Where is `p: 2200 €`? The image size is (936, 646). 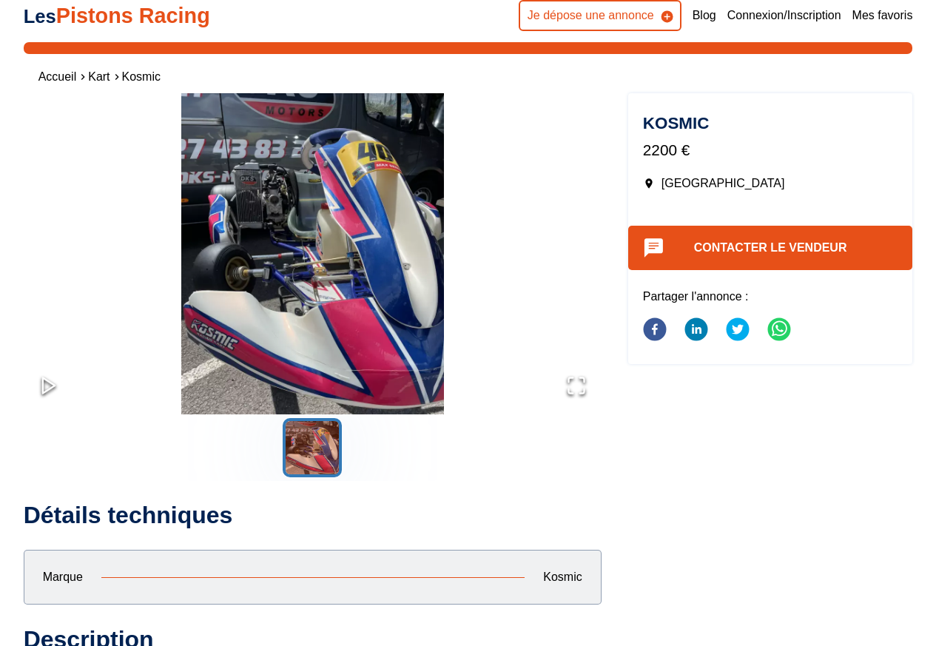 p: 2200 € is located at coordinates (770, 149).